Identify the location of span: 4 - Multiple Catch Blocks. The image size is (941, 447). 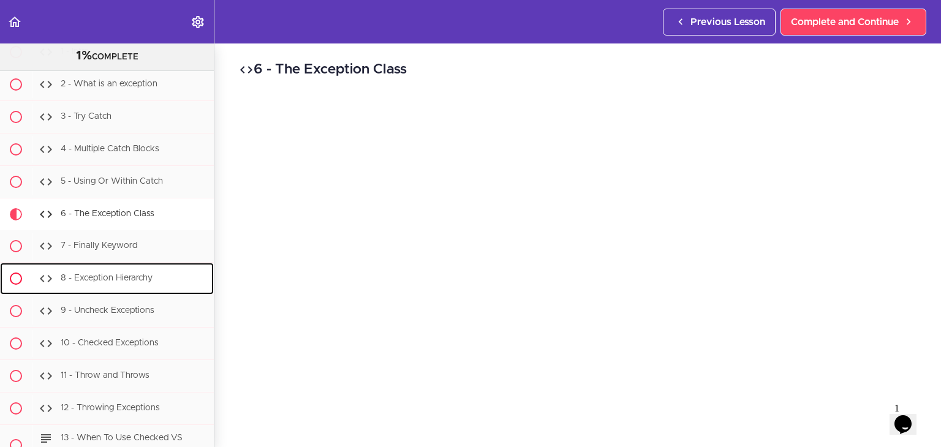
(110, 149).